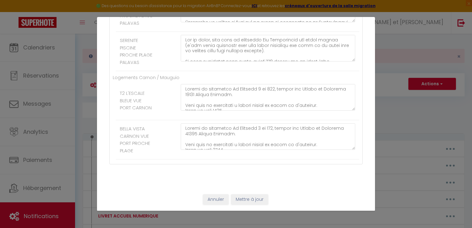 This screenshot has width=472, height=228. I want to click on label: SERENITE PISCINE PROCHE PLAGE PALAVAS, so click(136, 51).